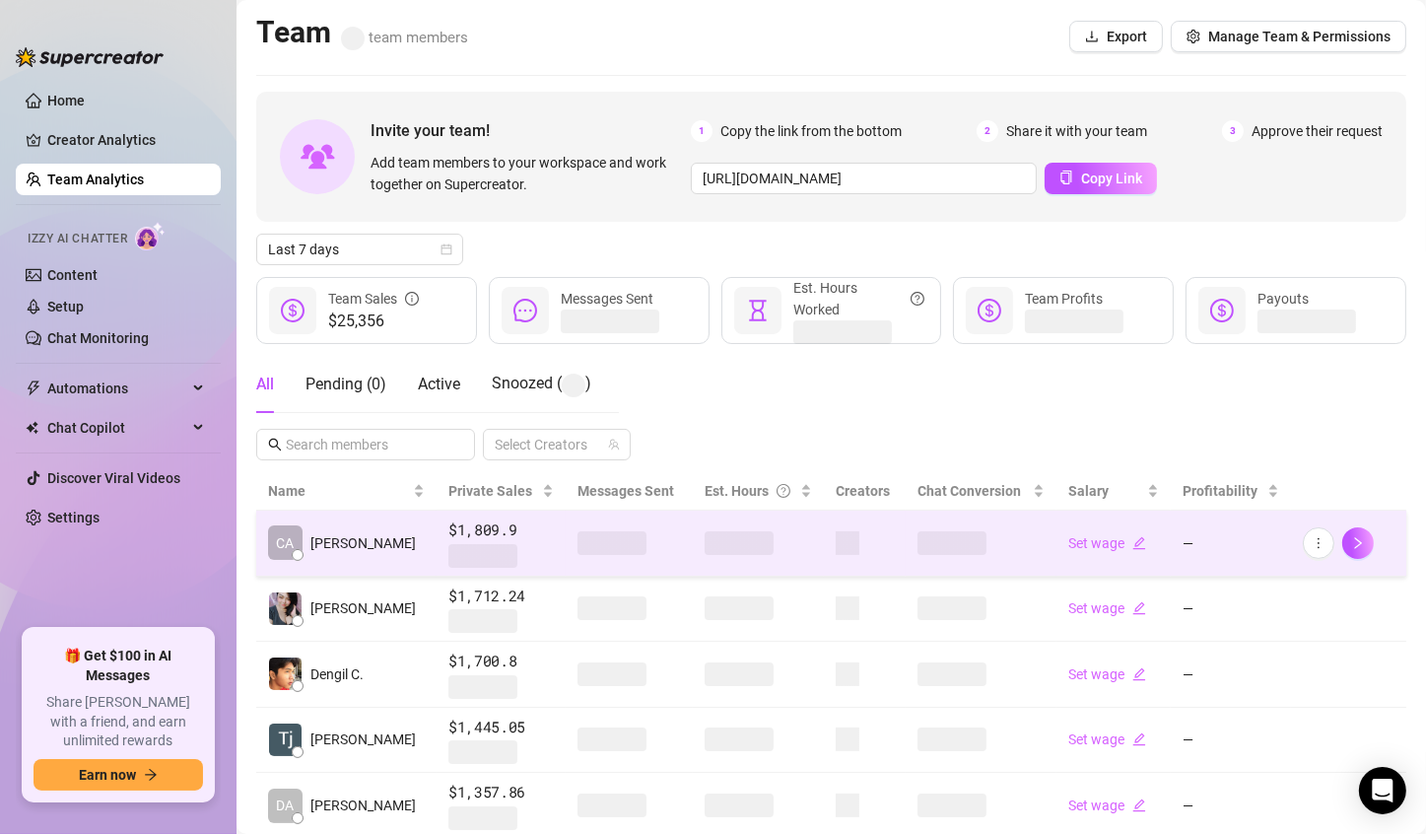 The image size is (1426, 834). Describe the element at coordinates (265, 384) in the screenshot. I see `div: All` at that location.